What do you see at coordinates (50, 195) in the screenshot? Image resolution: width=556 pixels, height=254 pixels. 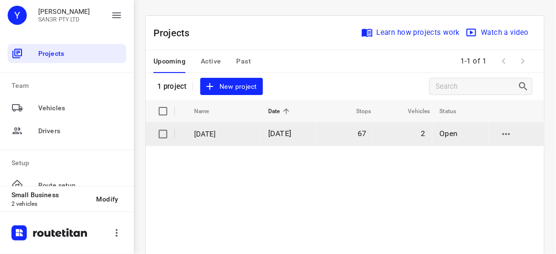 I see `p: Small Business` at bounding box center [50, 195].